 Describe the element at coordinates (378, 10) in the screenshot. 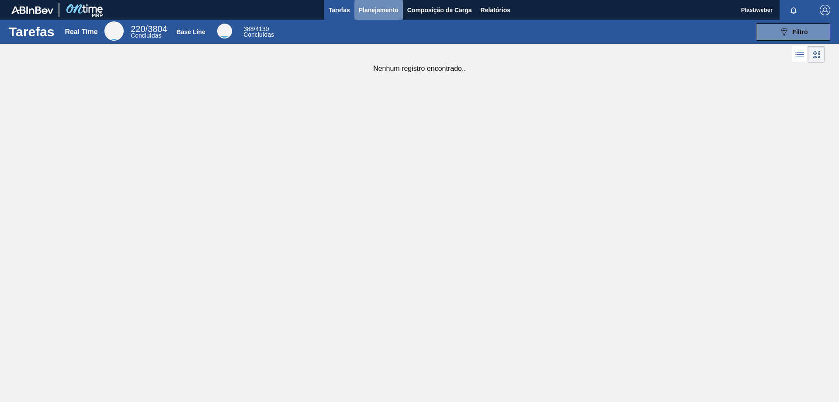

I see `span: Planejamento` at that location.